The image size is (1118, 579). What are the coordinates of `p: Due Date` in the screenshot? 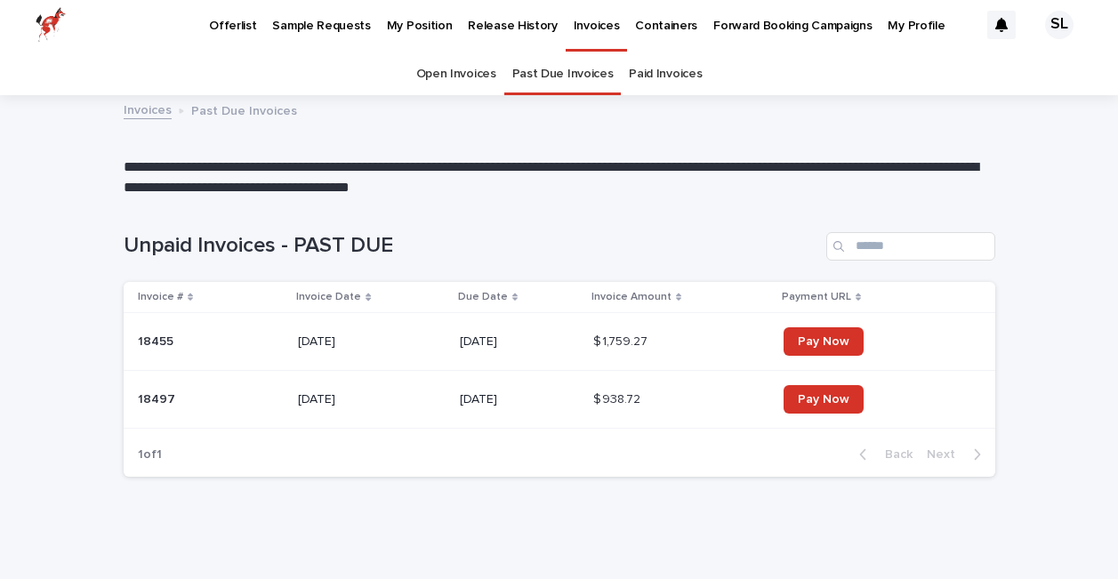 It's located at (483, 297).